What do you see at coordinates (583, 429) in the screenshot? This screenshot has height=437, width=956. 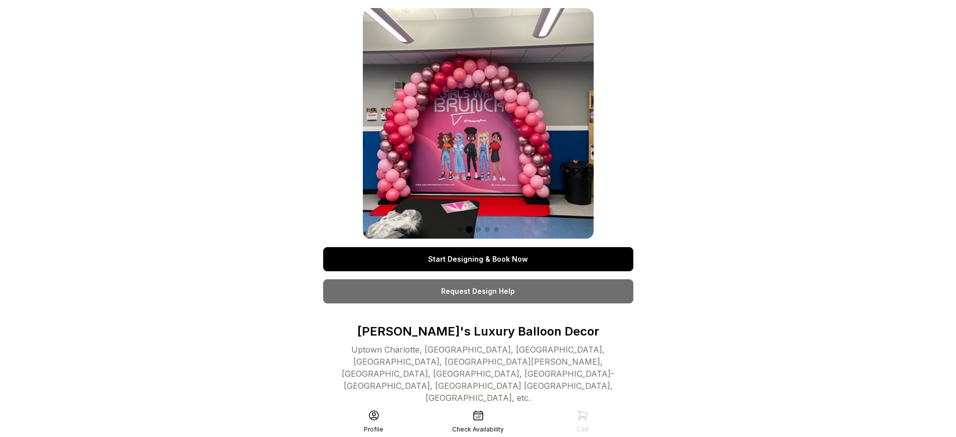 I see `div: Cart` at bounding box center [583, 429].